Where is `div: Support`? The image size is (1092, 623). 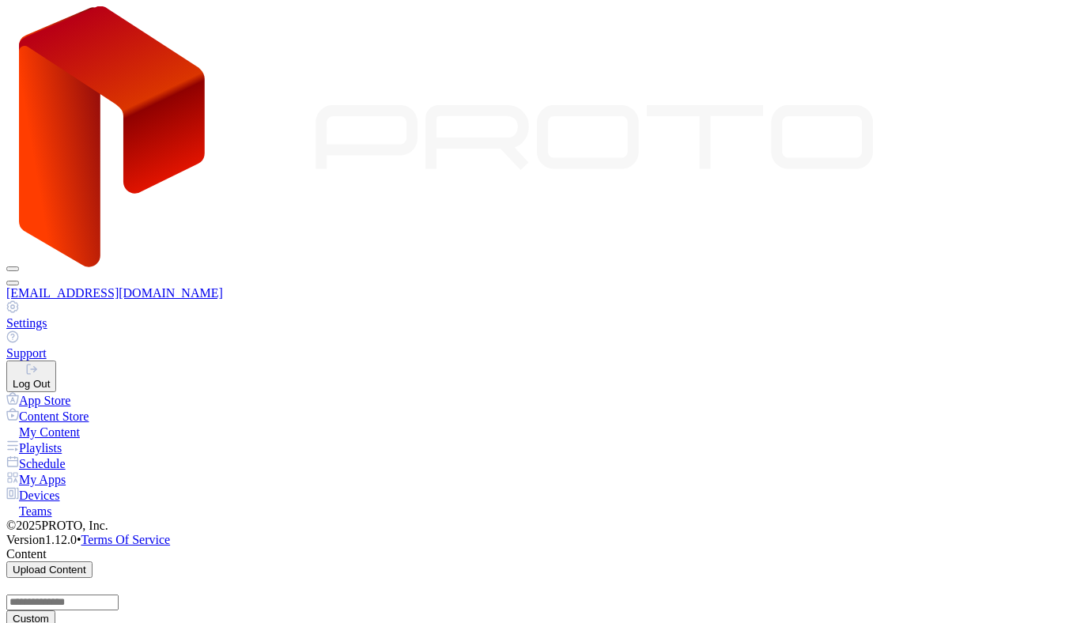 div: Support is located at coordinates (546, 354).